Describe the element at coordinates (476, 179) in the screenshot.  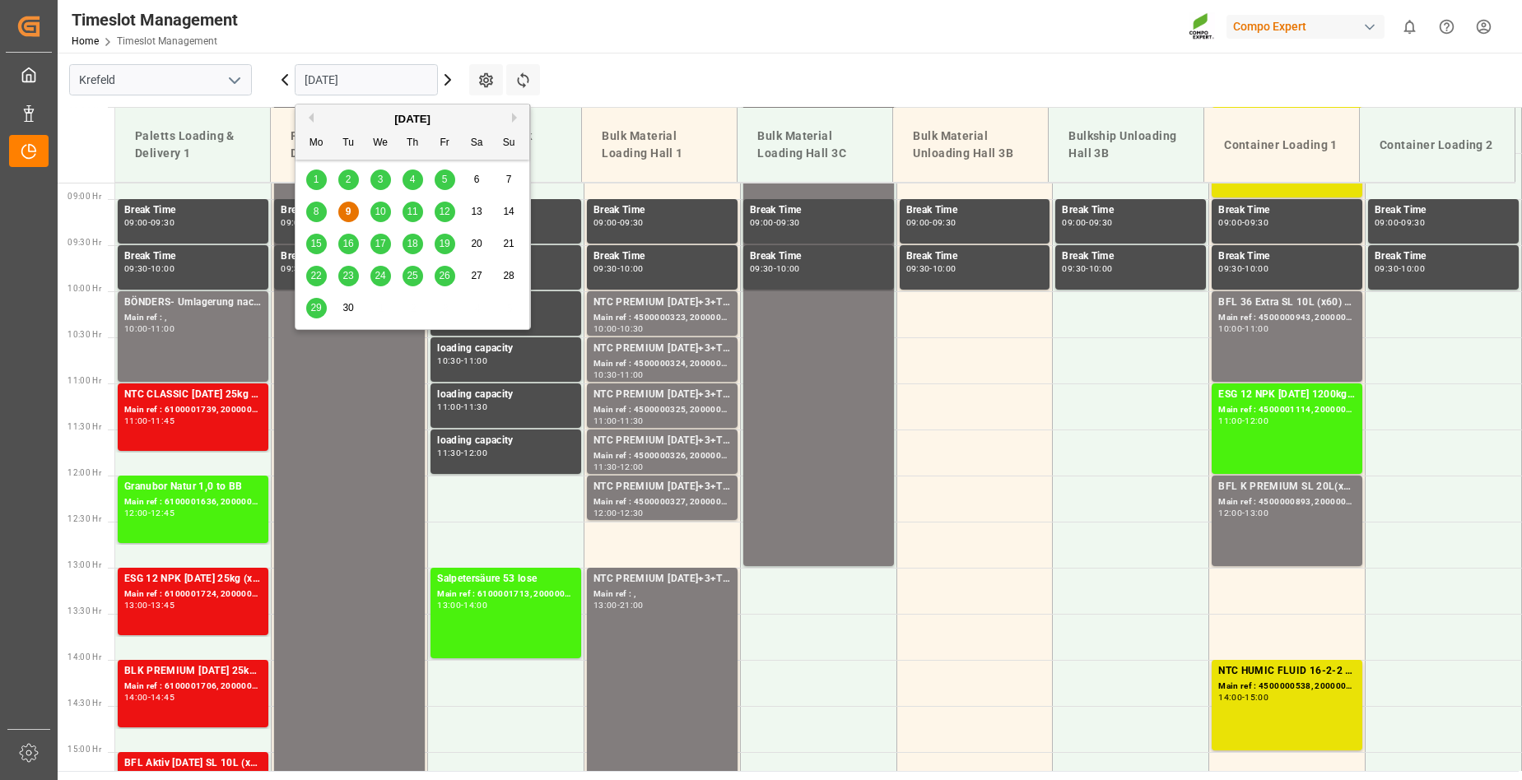
I see `span: 6` at that location.